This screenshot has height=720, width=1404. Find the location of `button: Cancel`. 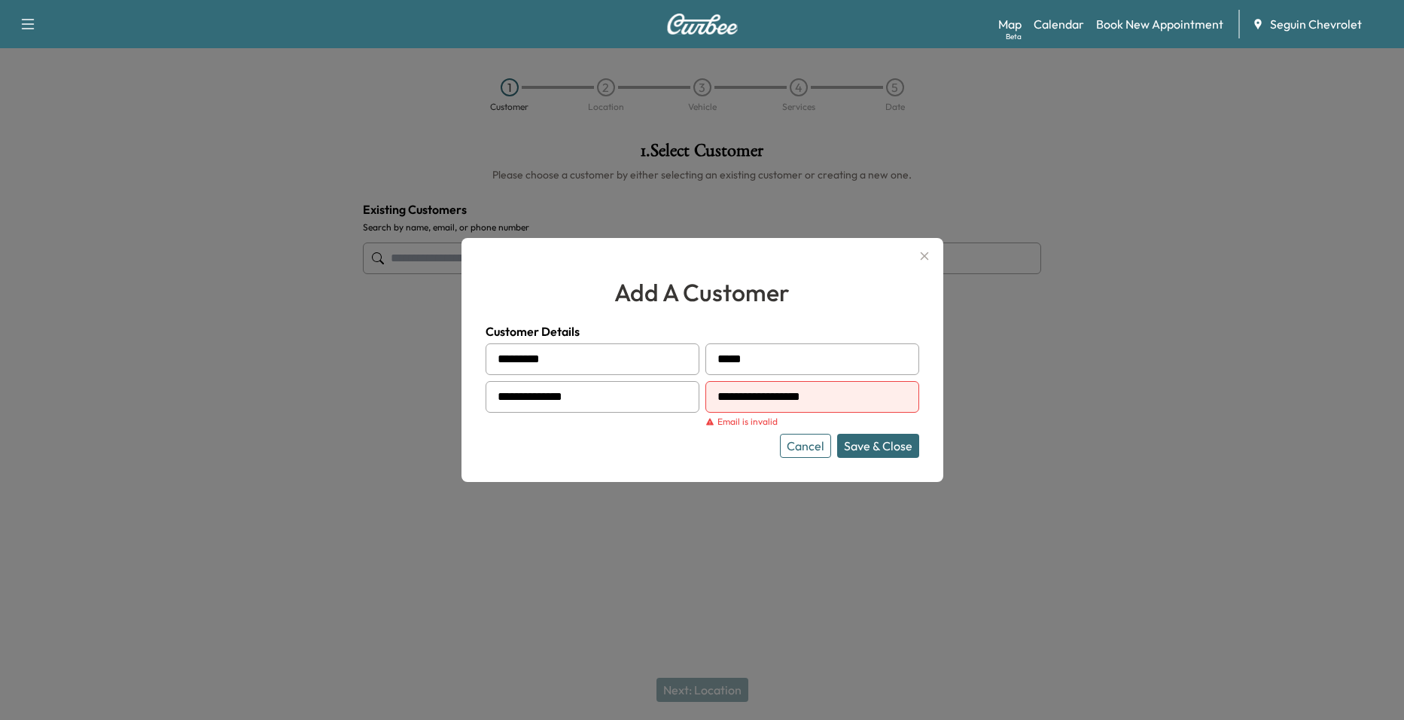

button: Cancel is located at coordinates (805, 446).